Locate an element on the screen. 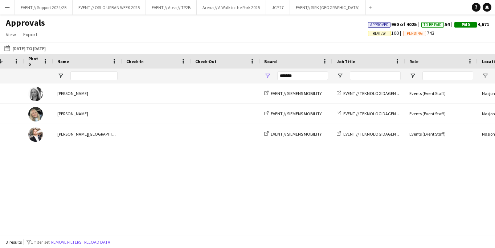  span: Role is located at coordinates (413, 61).